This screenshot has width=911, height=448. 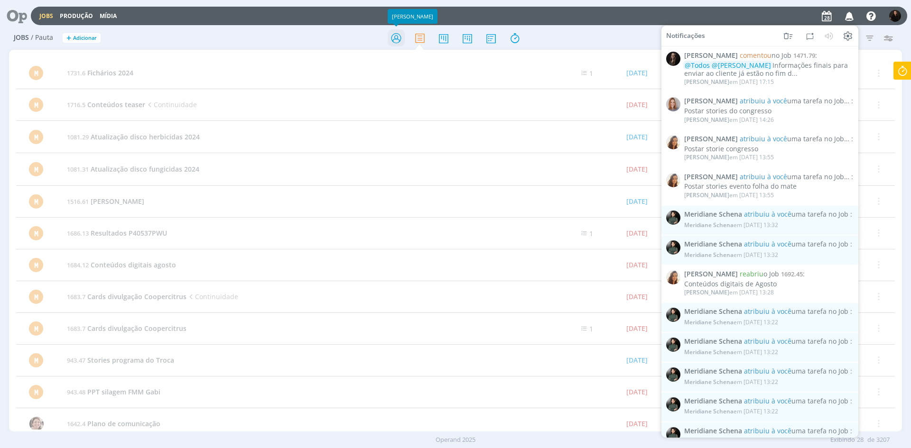 I want to click on button: S, so click(x=895, y=16).